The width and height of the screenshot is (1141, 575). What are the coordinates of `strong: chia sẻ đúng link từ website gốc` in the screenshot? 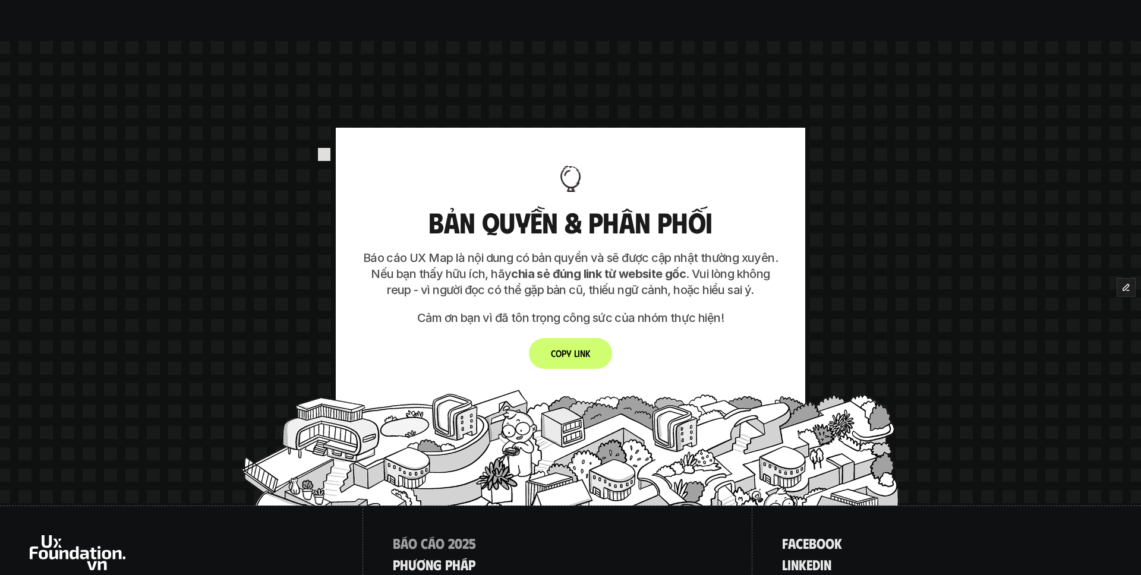 It's located at (598, 274).